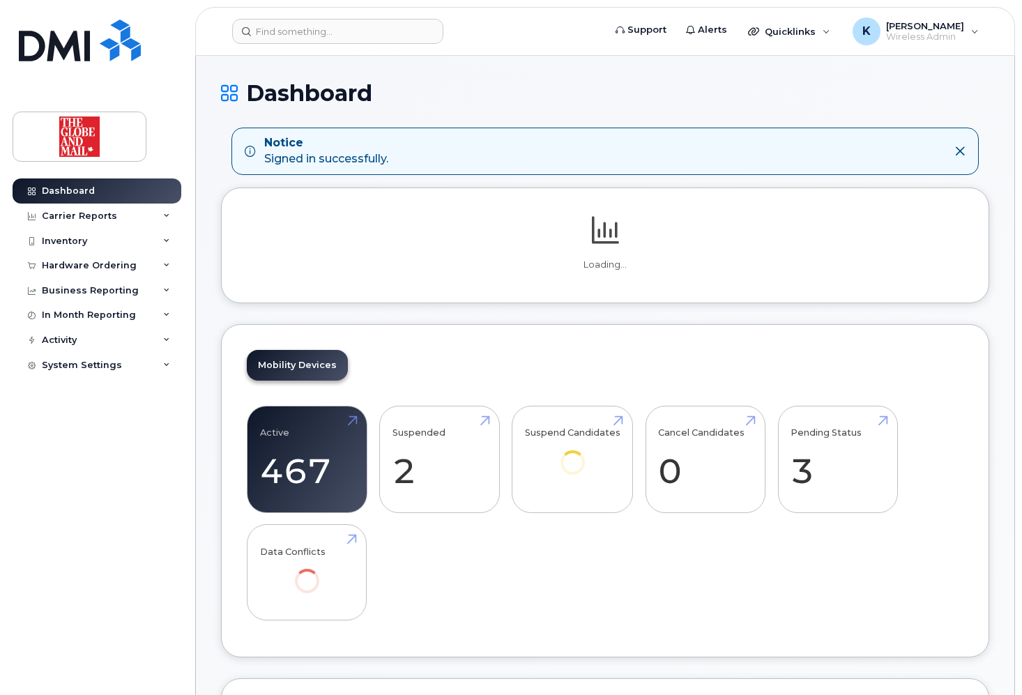 The image size is (1022, 695). Describe the element at coordinates (297, 365) in the screenshot. I see `a: Mobility Devices` at that location.